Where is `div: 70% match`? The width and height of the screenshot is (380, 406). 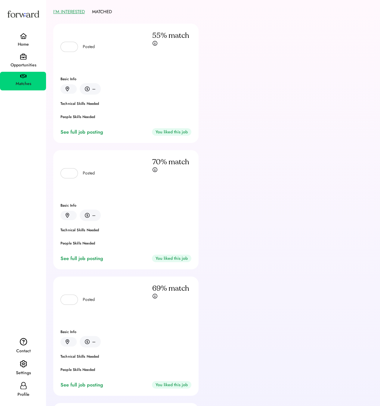 div: 70% match is located at coordinates (170, 162).